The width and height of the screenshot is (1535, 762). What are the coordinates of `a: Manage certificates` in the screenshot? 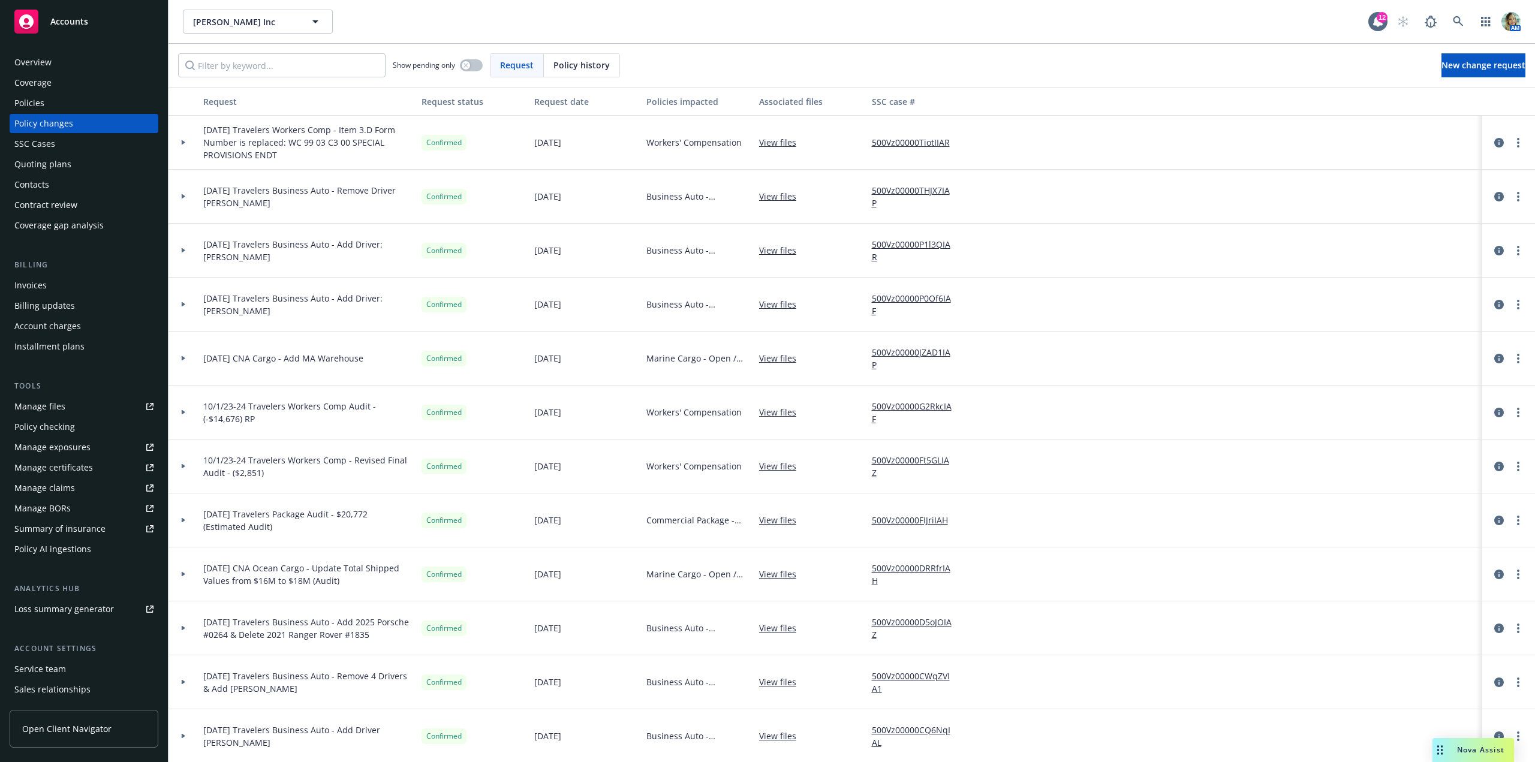 It's located at (84, 468).